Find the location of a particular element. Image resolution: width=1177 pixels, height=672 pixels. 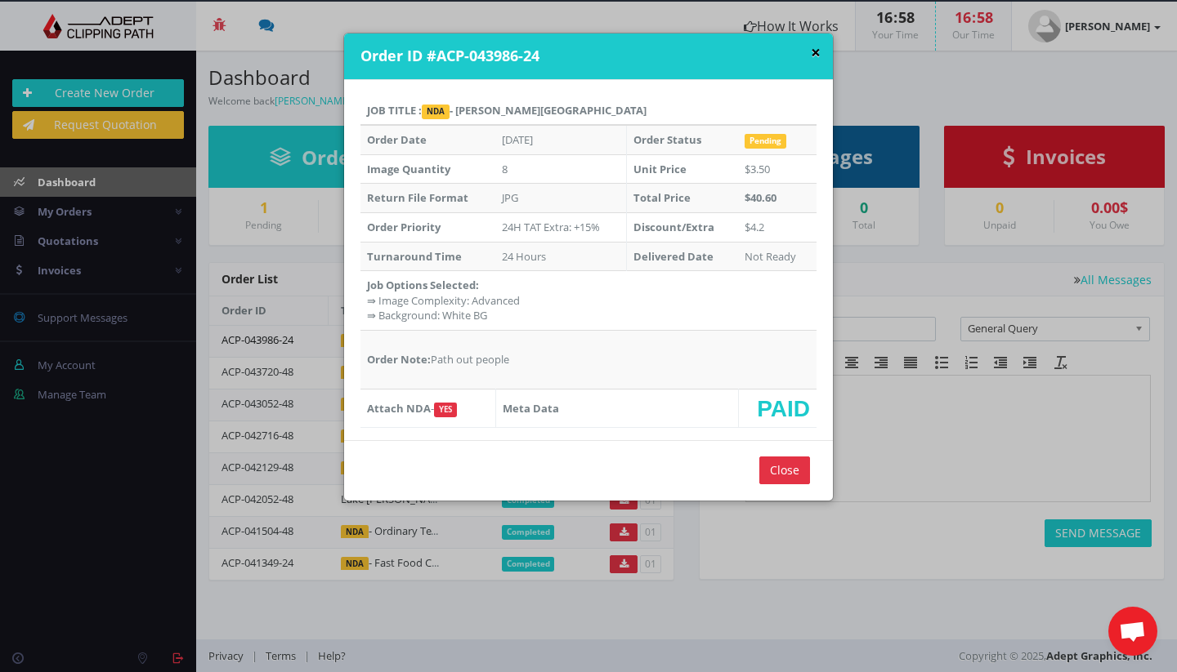

strong: Unit Price is located at coordinates (659, 169).